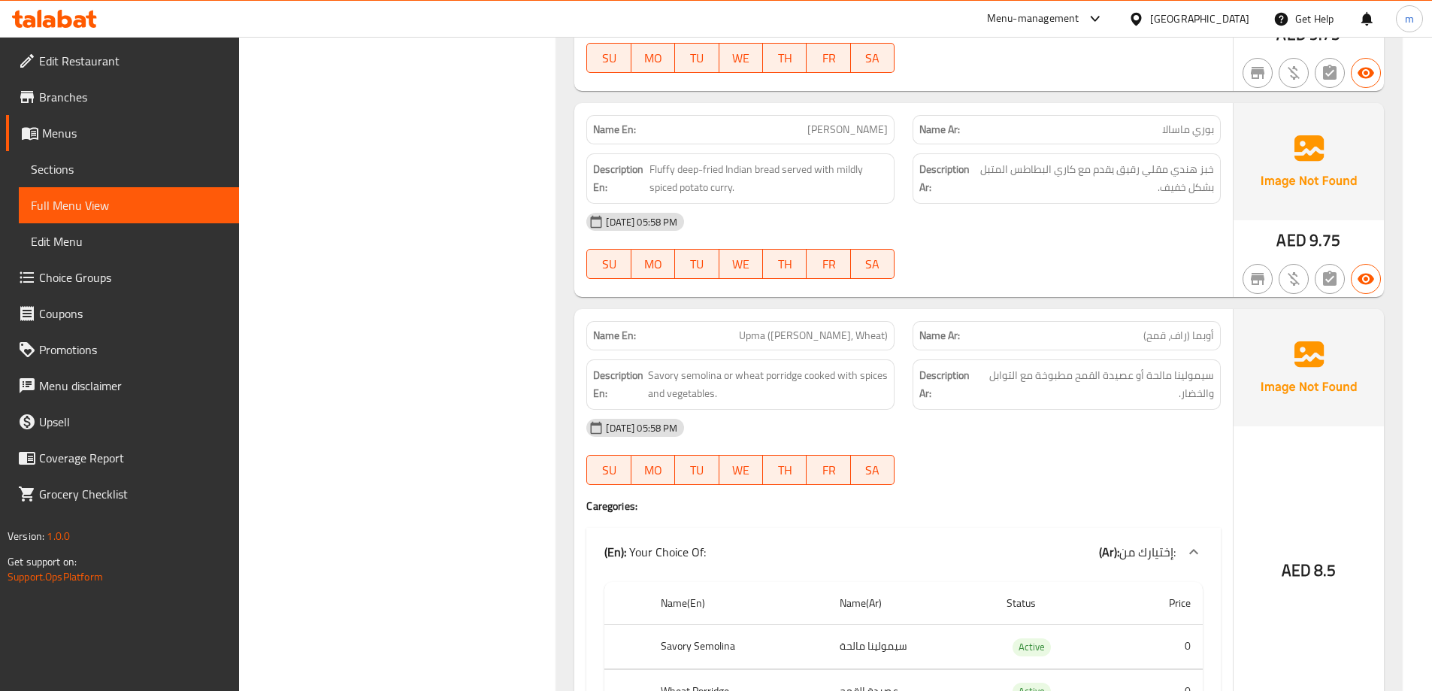 Image resolution: width=1432 pixels, height=691 pixels. What do you see at coordinates (1330, 279) in the screenshot?
I see `button: Not has choices` at bounding box center [1330, 279].